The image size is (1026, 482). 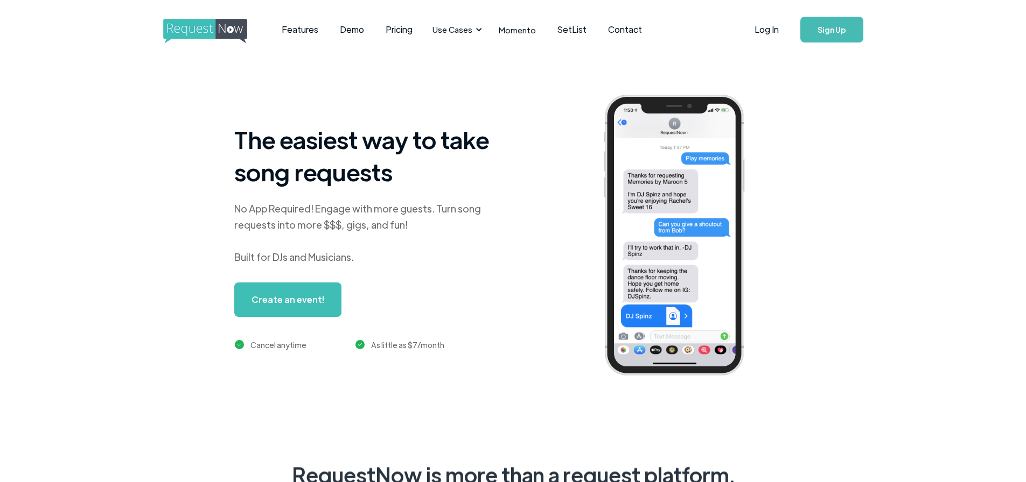 I want to click on h1: The easiest way to take song requests, so click(x=369, y=156).